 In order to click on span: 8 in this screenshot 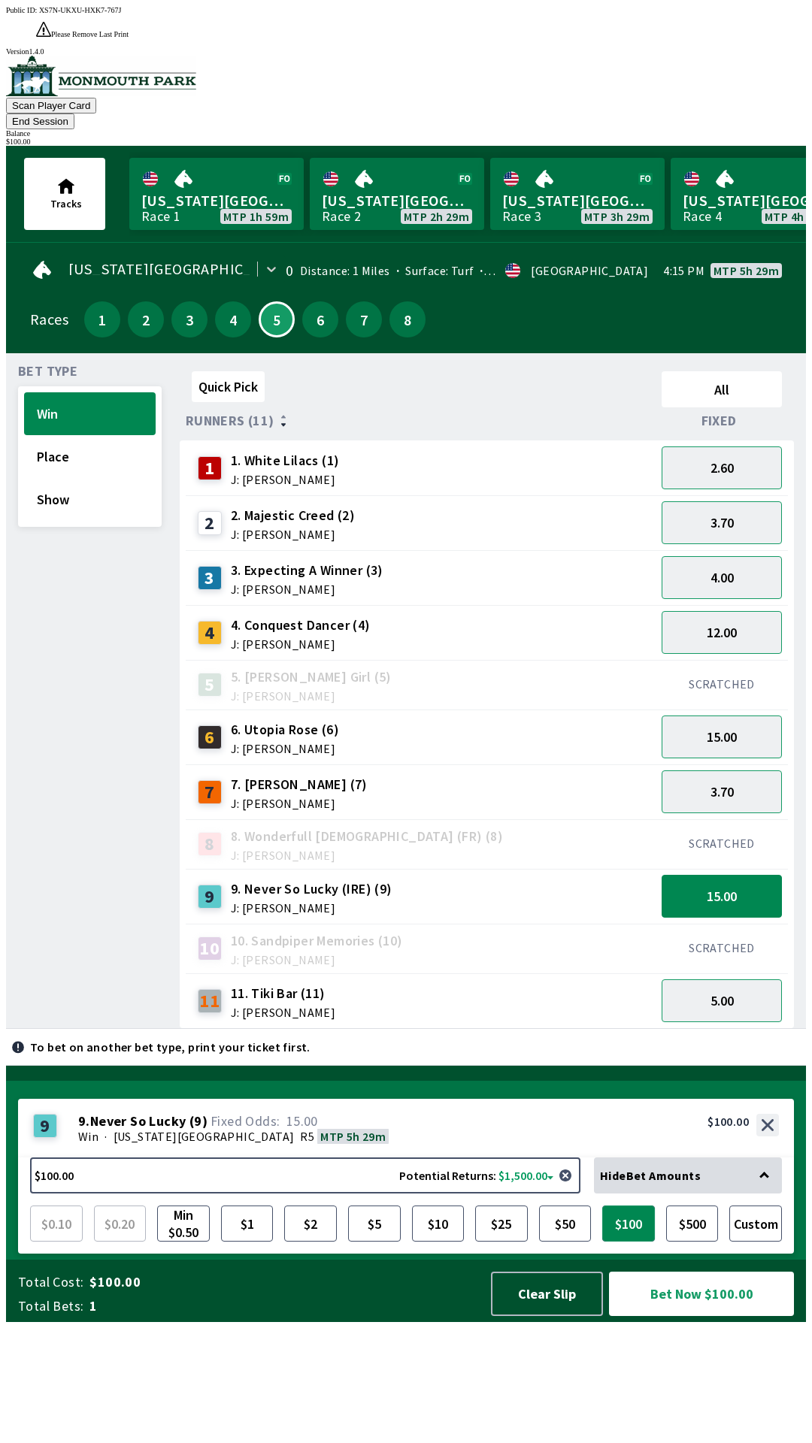, I will do `click(407, 319)`.